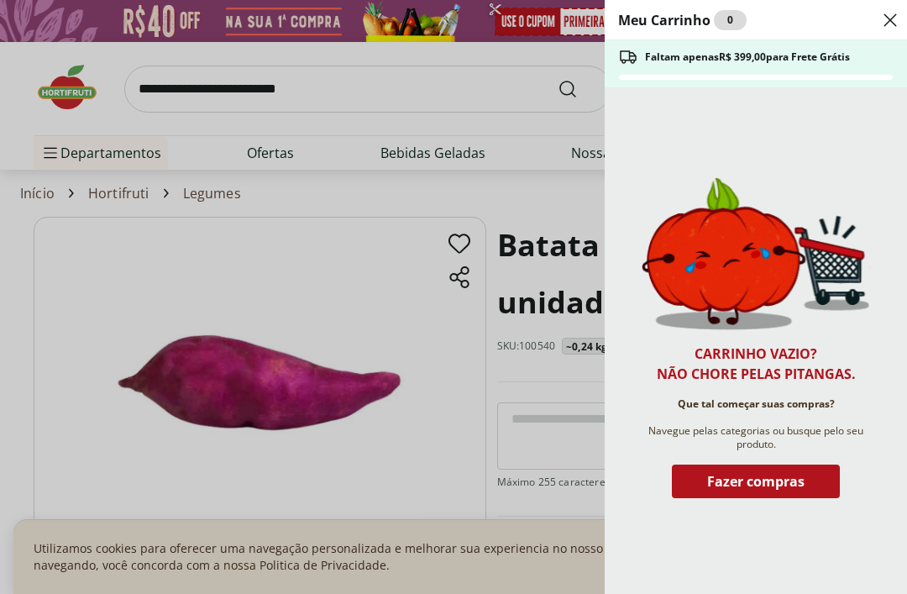 This screenshot has width=907, height=594. What do you see at coordinates (756, 438) in the screenshot?
I see `span: Navegue pelas categorias ou busque pelo seu produto.` at bounding box center [756, 438].